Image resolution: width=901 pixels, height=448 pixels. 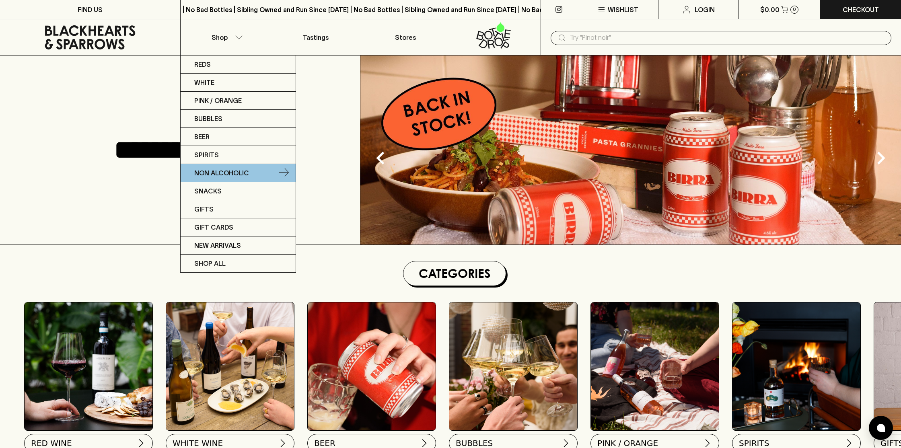 I want to click on a: Gift Cards, so click(x=238, y=227).